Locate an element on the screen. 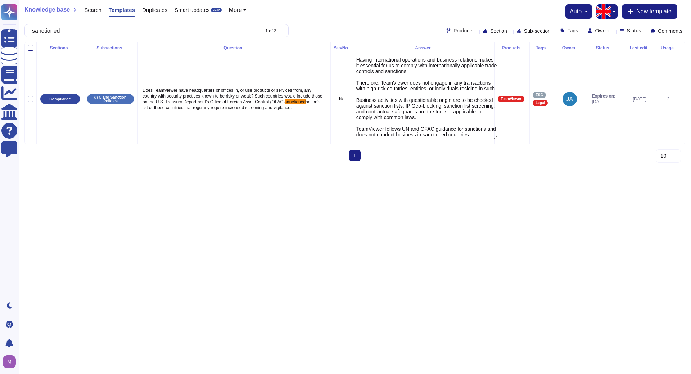 This screenshot has height=374, width=691. button: auto is located at coordinates (579, 12).